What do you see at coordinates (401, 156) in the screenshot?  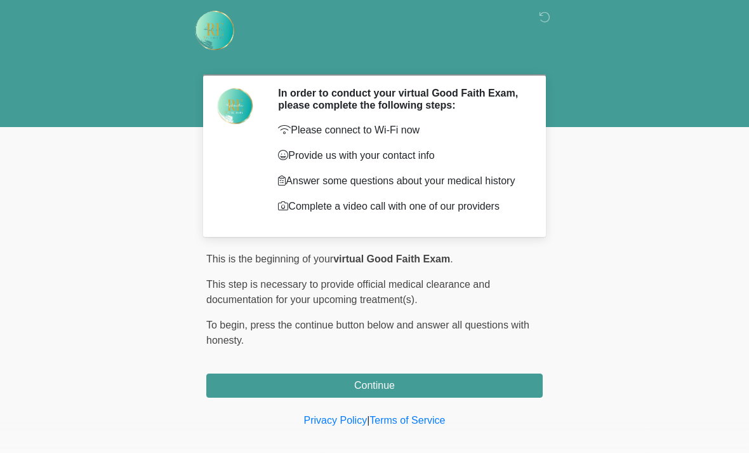 I see `p: Provide us with your contact info` at bounding box center [401, 156].